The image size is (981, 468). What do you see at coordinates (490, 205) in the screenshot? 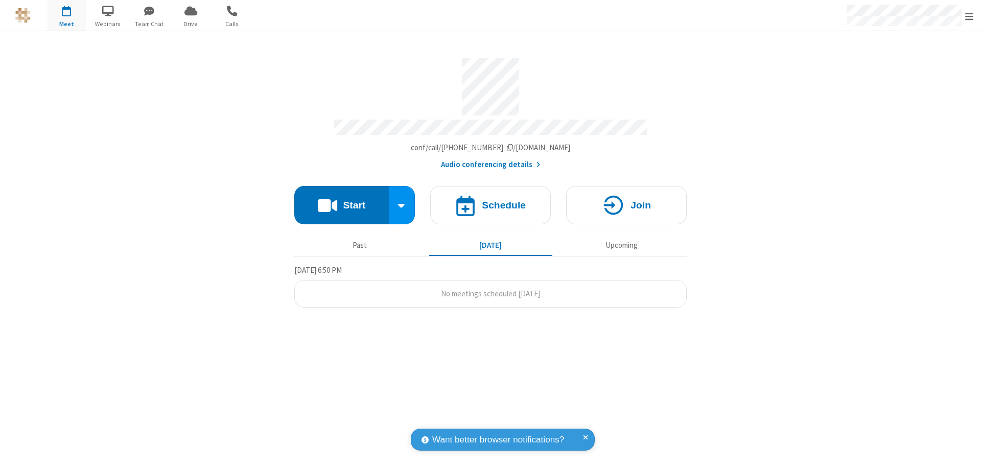
I see `button: Schedule` at bounding box center [490, 205].